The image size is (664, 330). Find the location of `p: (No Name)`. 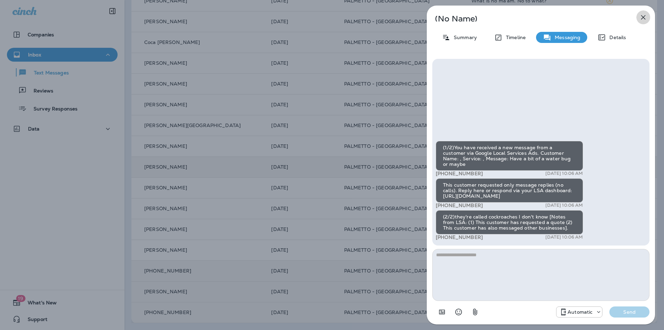

p: (No Name) is located at coordinates (530, 19).